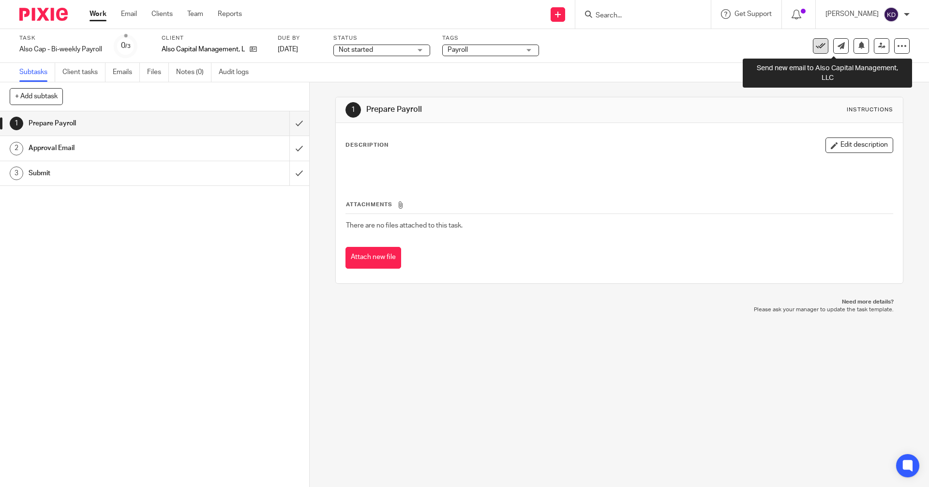  Describe the element at coordinates (382, 38) in the screenshot. I see `label: Status` at that location.